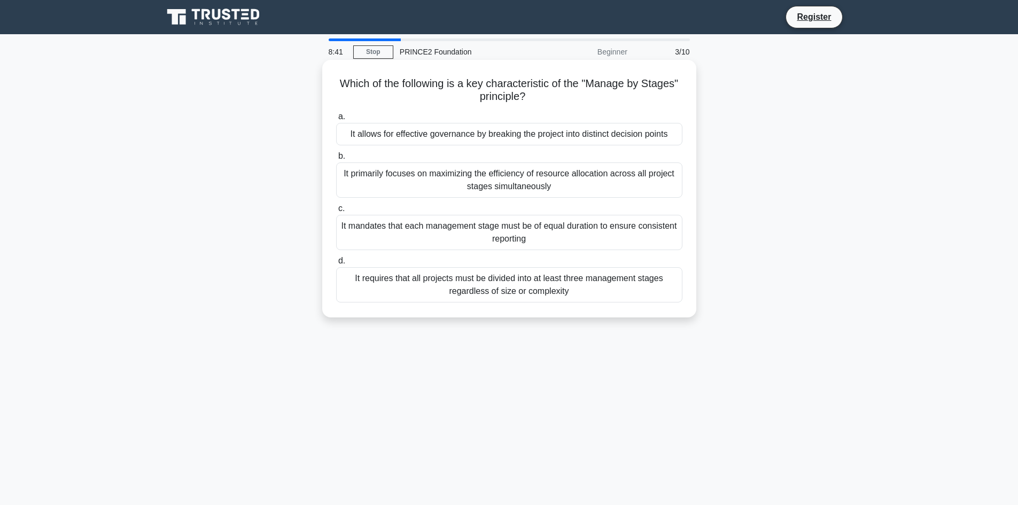 This screenshot has width=1018, height=505. I want to click on div: It primarily focuses on maximizing the efficiency of resource allocation across all project stage..., so click(509, 180).